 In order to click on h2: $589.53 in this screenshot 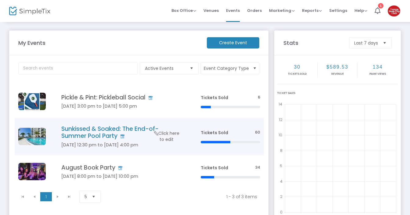, I will do `click(337, 67)`.